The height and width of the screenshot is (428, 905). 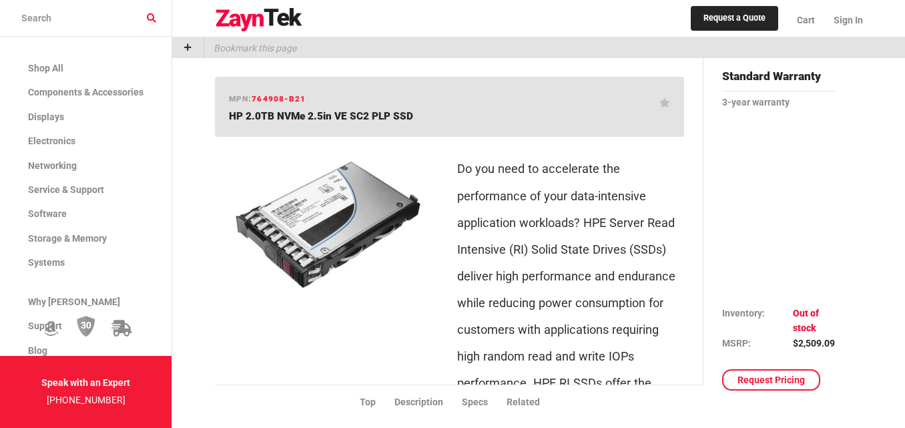 I want to click on td: Inventory, so click(x=758, y=320).